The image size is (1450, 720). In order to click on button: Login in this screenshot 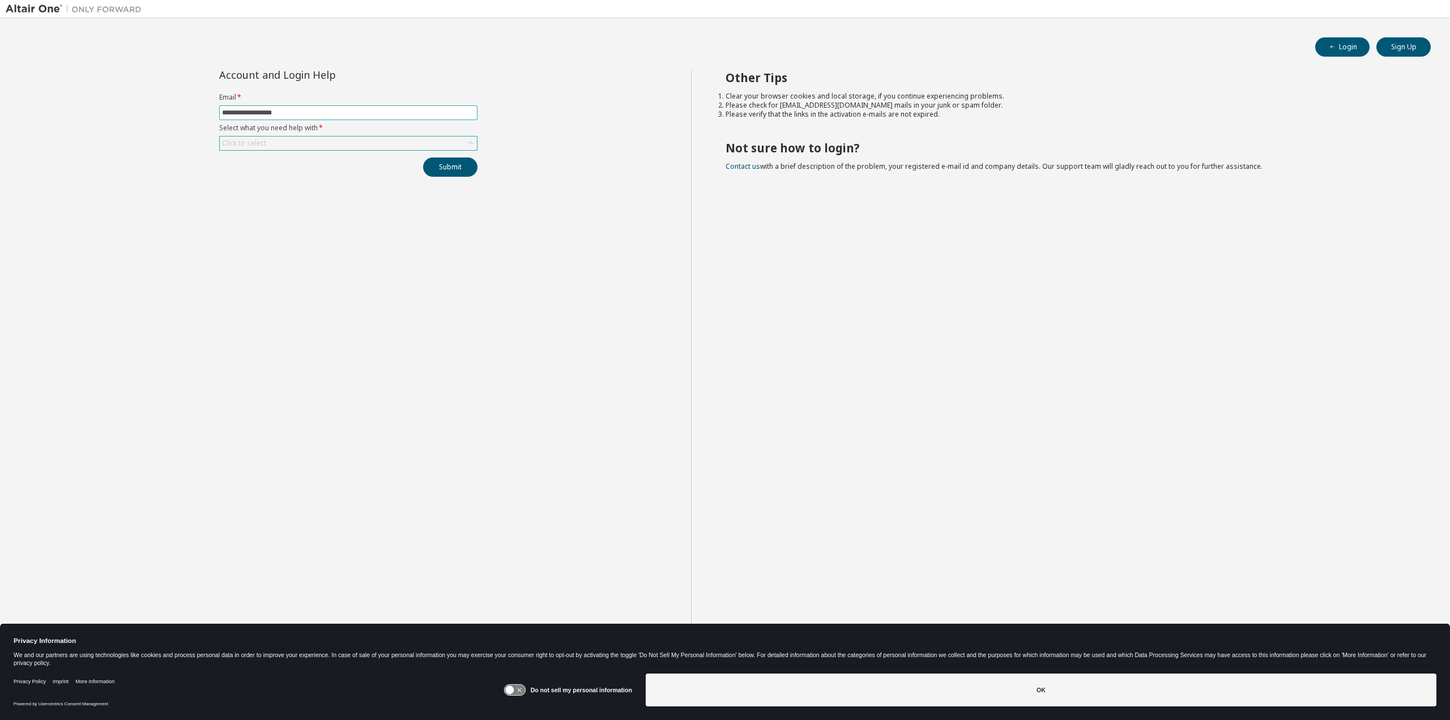, I will do `click(1343, 47)`.